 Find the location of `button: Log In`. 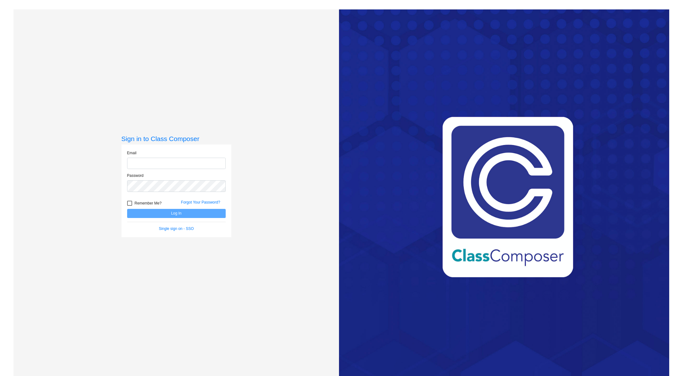

button: Log In is located at coordinates (176, 213).